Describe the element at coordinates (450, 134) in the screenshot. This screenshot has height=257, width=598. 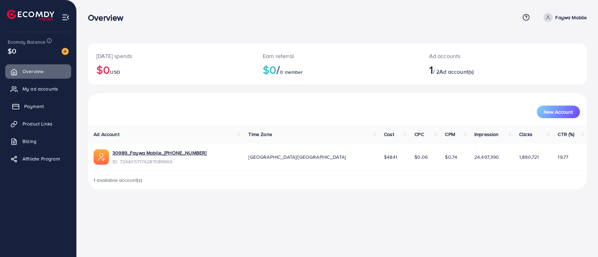
I see `span: CPM` at that location.